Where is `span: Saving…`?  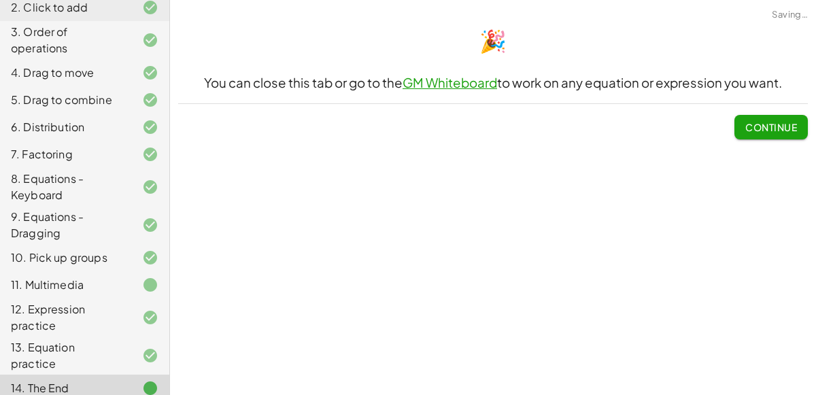
span: Saving… is located at coordinates (790, 15).